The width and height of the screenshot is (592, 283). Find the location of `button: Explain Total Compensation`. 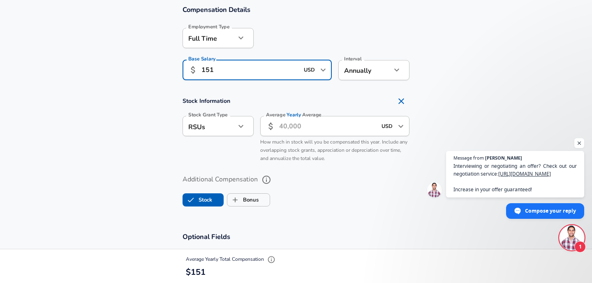

button: Explain Total Compensation is located at coordinates (271, 260).